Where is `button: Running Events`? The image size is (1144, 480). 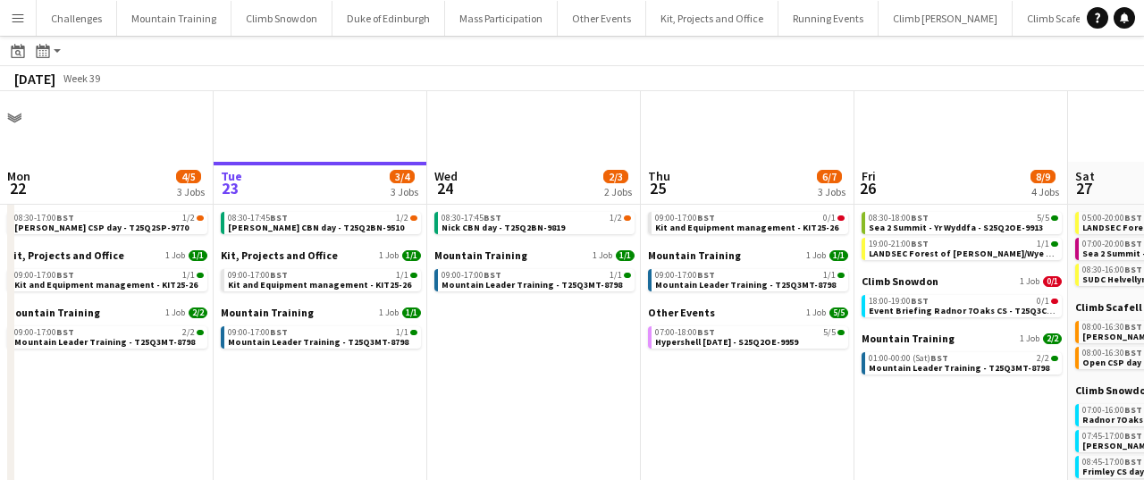 button: Running Events is located at coordinates (828, 18).